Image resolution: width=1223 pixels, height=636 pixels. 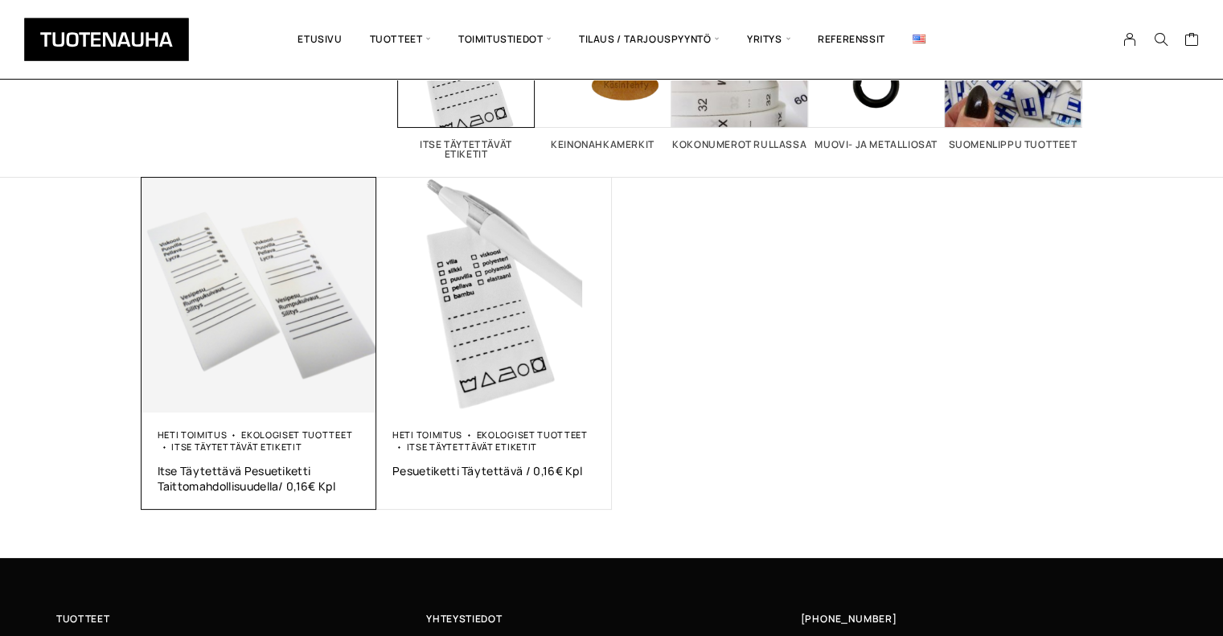 I want to click on h2: Suomenlippu tuotteet, so click(x=1013, y=145).